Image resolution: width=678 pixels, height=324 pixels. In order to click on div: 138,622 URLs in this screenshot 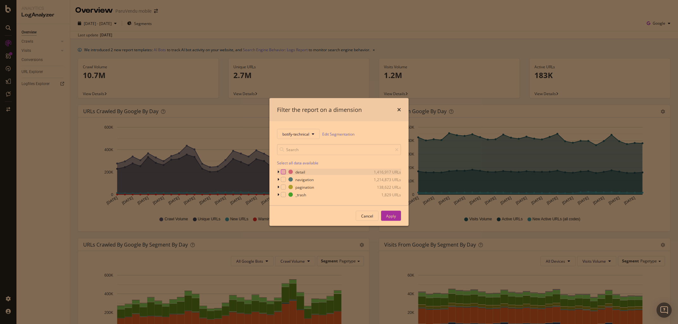, I will do `click(386, 187)`.